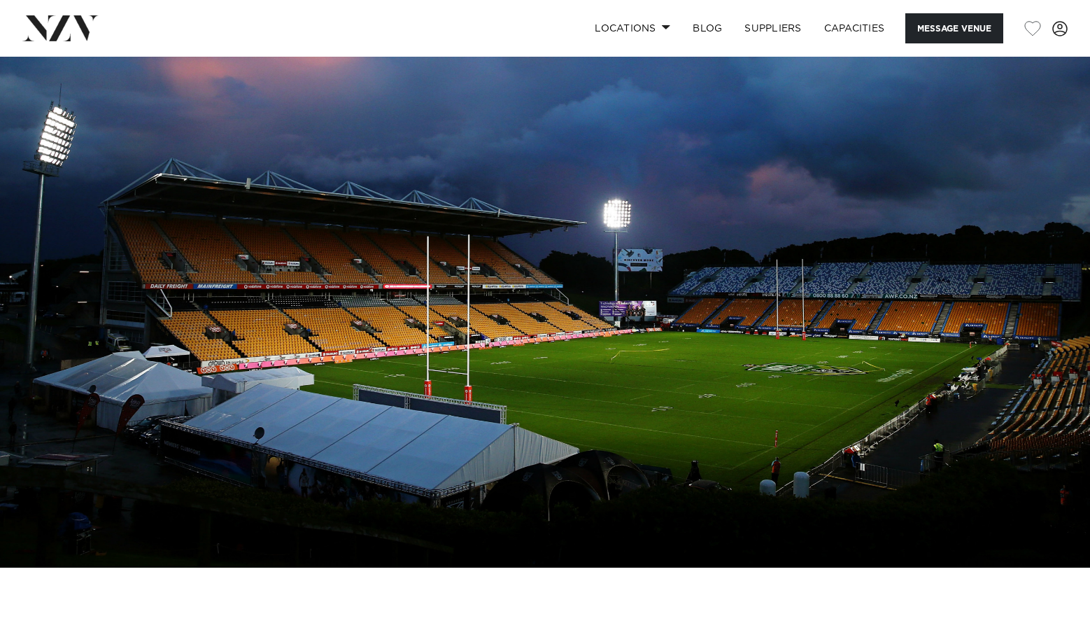 Image resolution: width=1090 pixels, height=623 pixels. What do you see at coordinates (707, 28) in the screenshot?
I see `a: BLOG` at bounding box center [707, 28].